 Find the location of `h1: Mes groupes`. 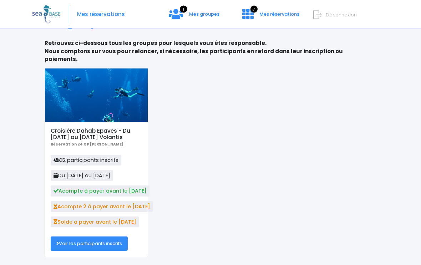

h1: Mes groupes is located at coordinates (211, 24).